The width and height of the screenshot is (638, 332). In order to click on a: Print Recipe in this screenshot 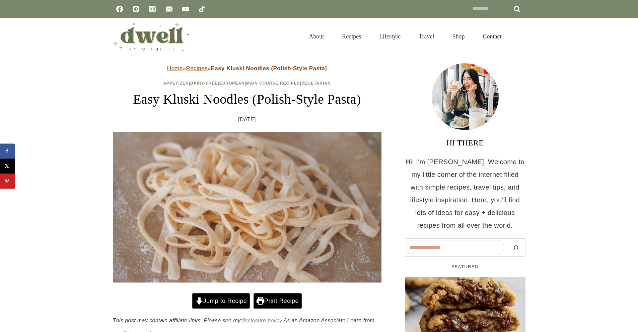, I will do `click(278, 301)`.